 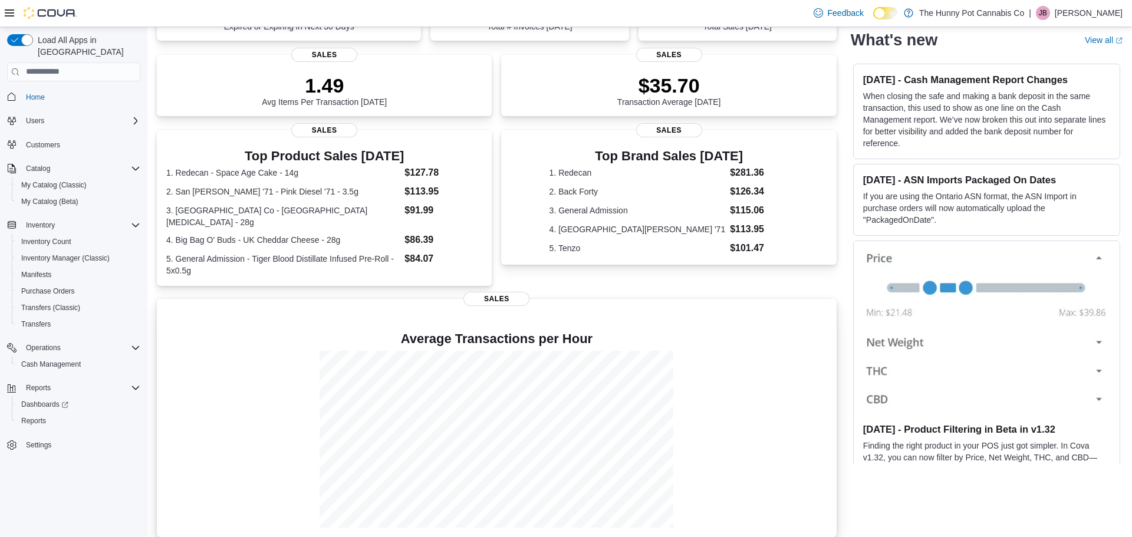 I want to click on dd: $84.07, so click(x=443, y=259).